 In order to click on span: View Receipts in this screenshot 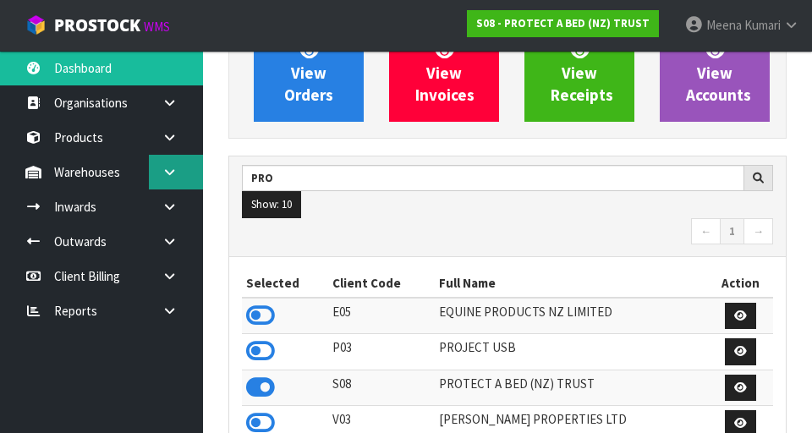, I will do `click(582, 73)`.